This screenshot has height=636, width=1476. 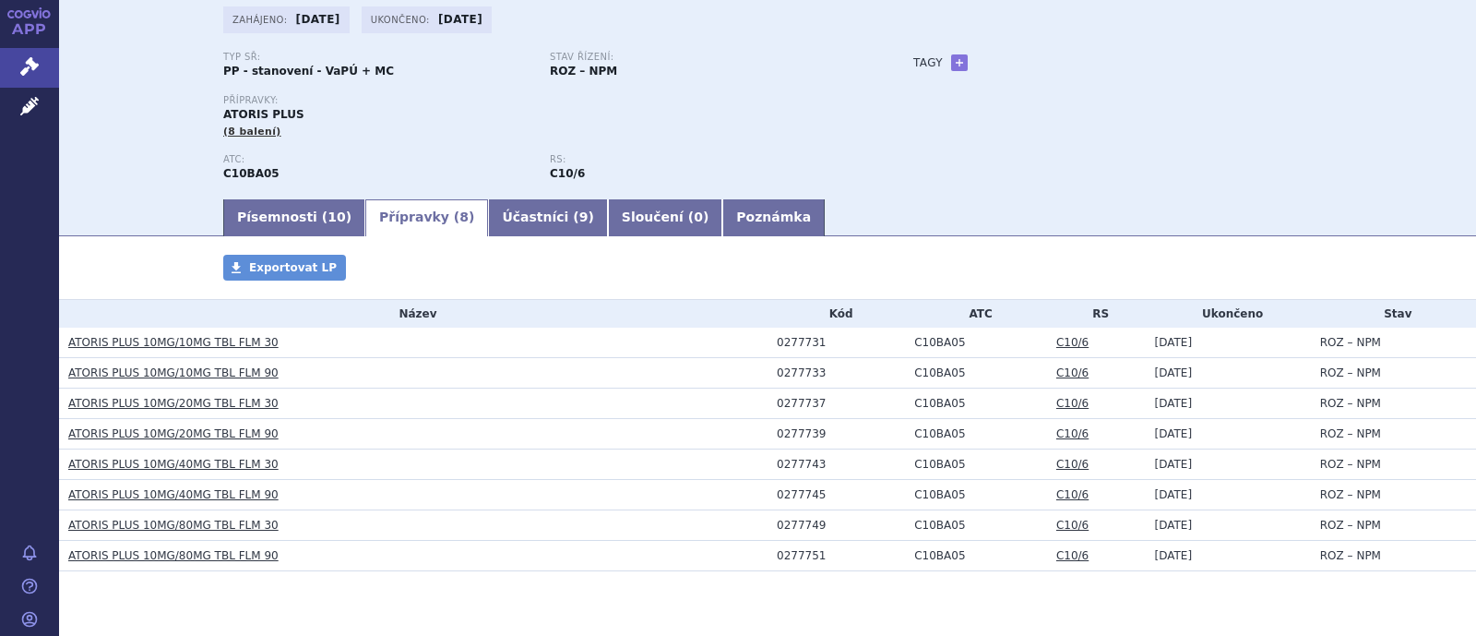 What do you see at coordinates (841, 342) in the screenshot?
I see `div: 0277731` at bounding box center [841, 342].